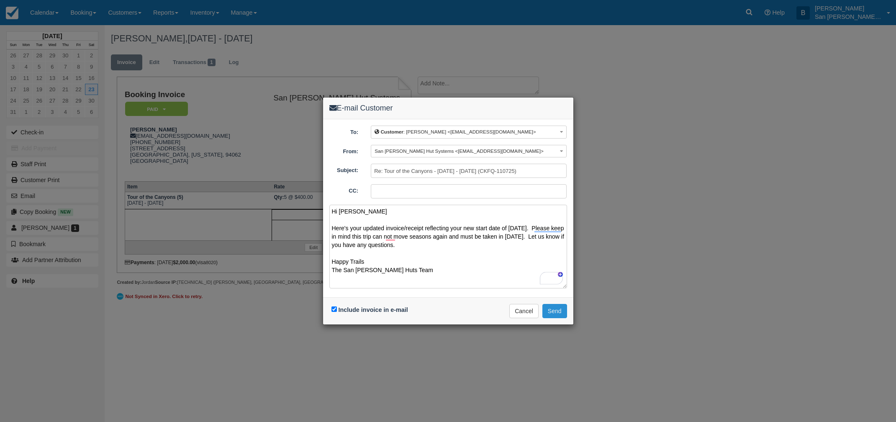 This screenshot has height=422, width=896. Describe the element at coordinates (344, 150) in the screenshot. I see `label: From:` at that location.